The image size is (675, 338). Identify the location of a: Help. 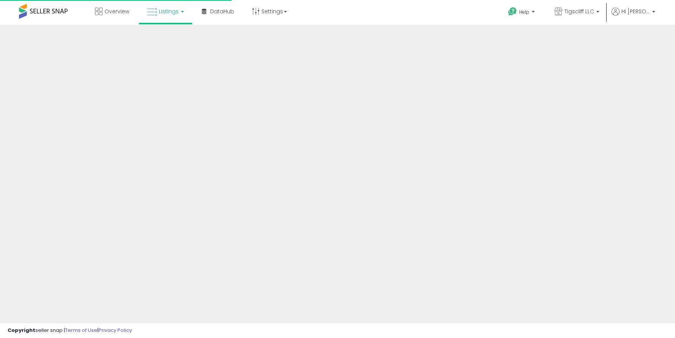
(522, 13).